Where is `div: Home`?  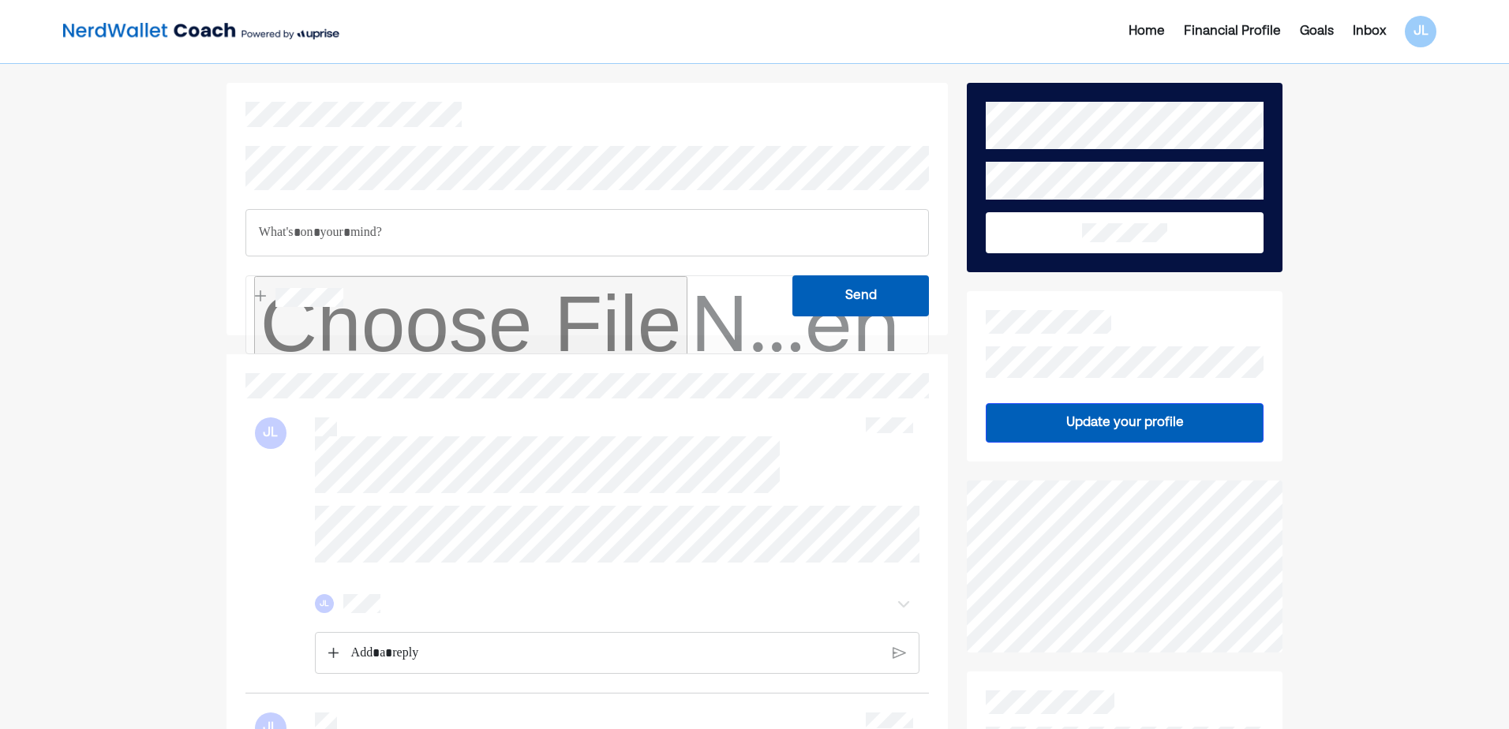 div: Home is located at coordinates (1147, 32).